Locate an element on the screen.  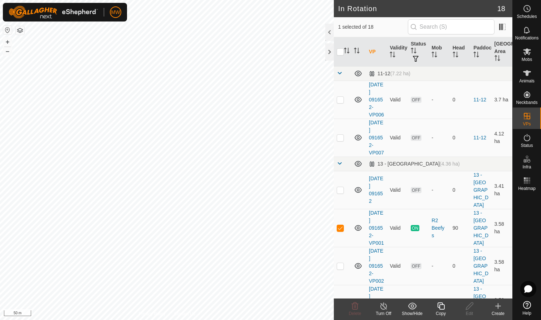
span: 1 selected of 18 is located at coordinates (373, 27).